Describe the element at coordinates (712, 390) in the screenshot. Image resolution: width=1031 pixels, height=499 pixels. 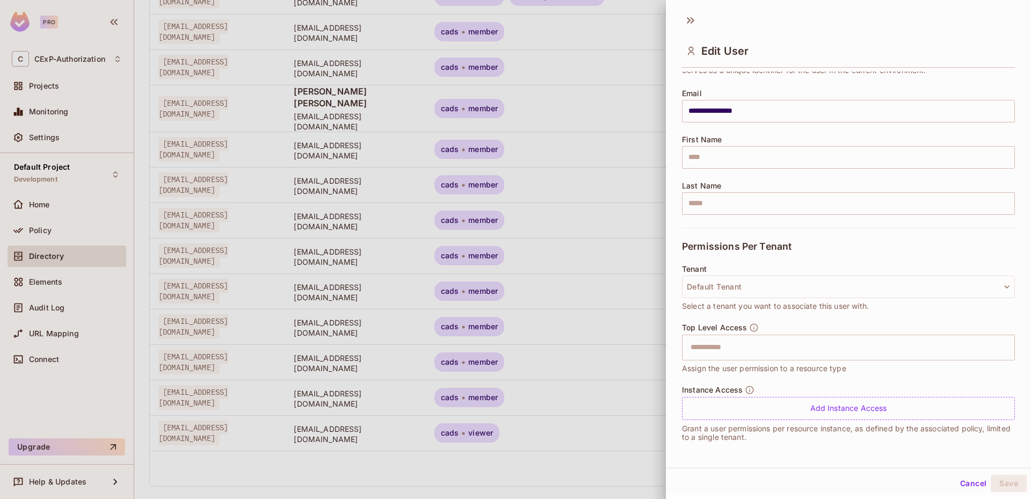
I see `span: Instance Access` at that location.